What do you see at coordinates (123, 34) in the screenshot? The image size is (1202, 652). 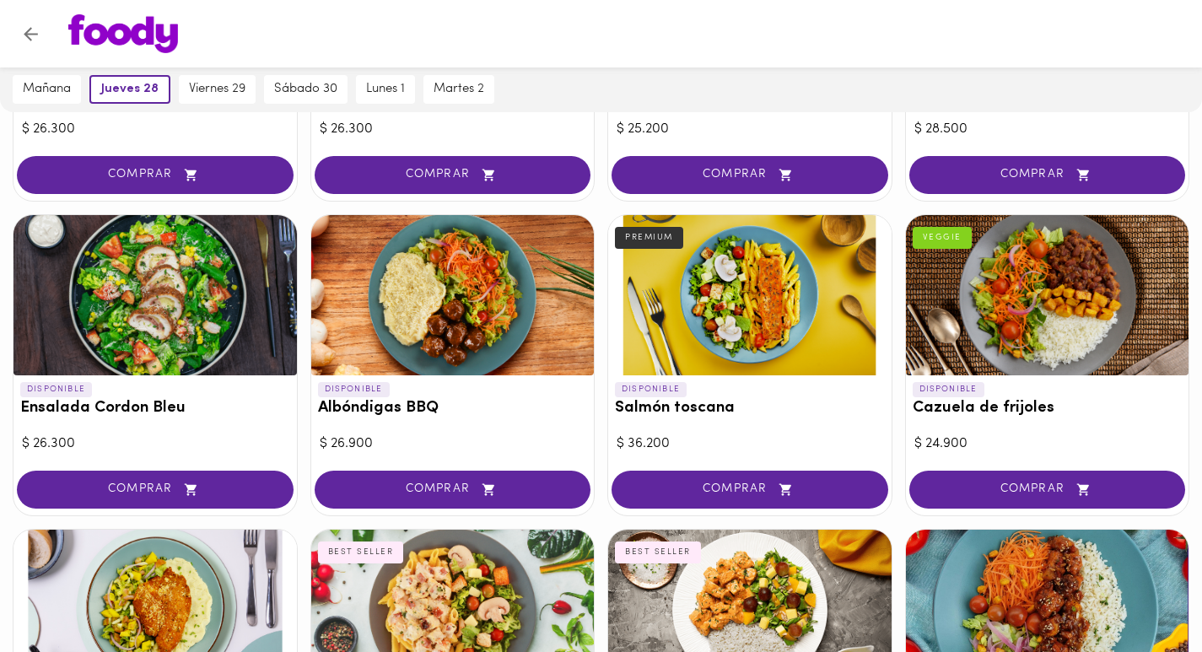 I see `img: logo.png` at bounding box center [123, 34].